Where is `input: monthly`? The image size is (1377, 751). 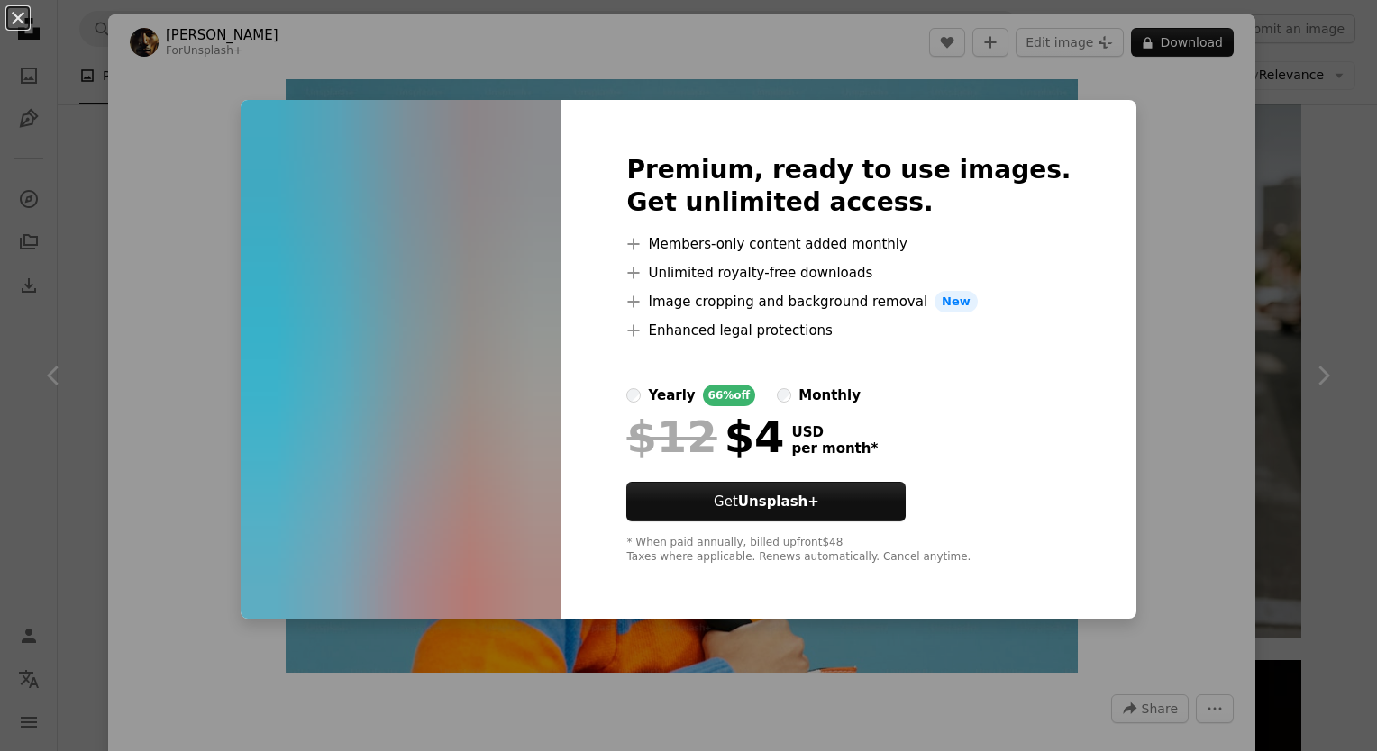 input: monthly is located at coordinates (784, 396).